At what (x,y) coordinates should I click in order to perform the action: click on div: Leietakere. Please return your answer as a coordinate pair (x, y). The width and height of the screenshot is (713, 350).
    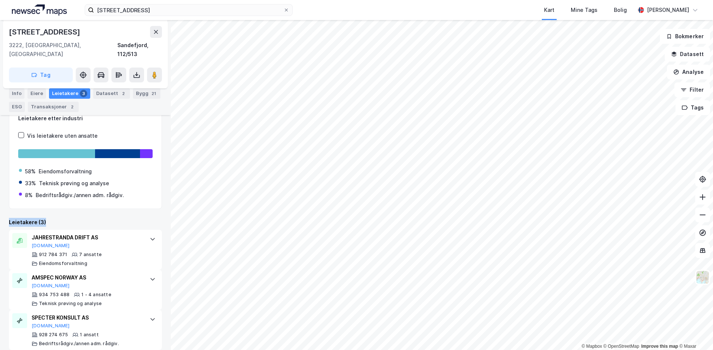
    Looking at the image, I should click on (69, 94).